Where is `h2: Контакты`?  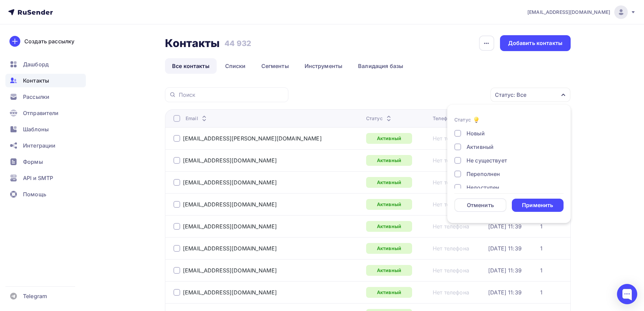
h2: Контакты is located at coordinates (192, 43).